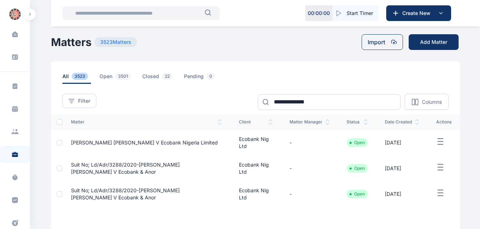 This screenshot has height=229, width=480. What do you see at coordinates (426, 102) in the screenshot?
I see `button: Columns` at bounding box center [426, 102].